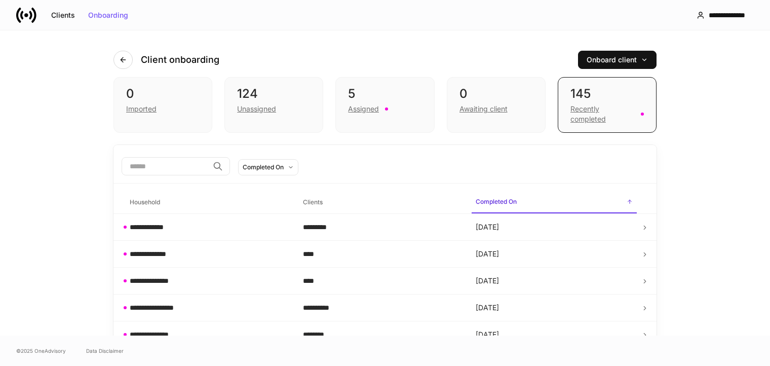  Describe the element at coordinates (108, 15) in the screenshot. I see `div: Onboarding` at that location.